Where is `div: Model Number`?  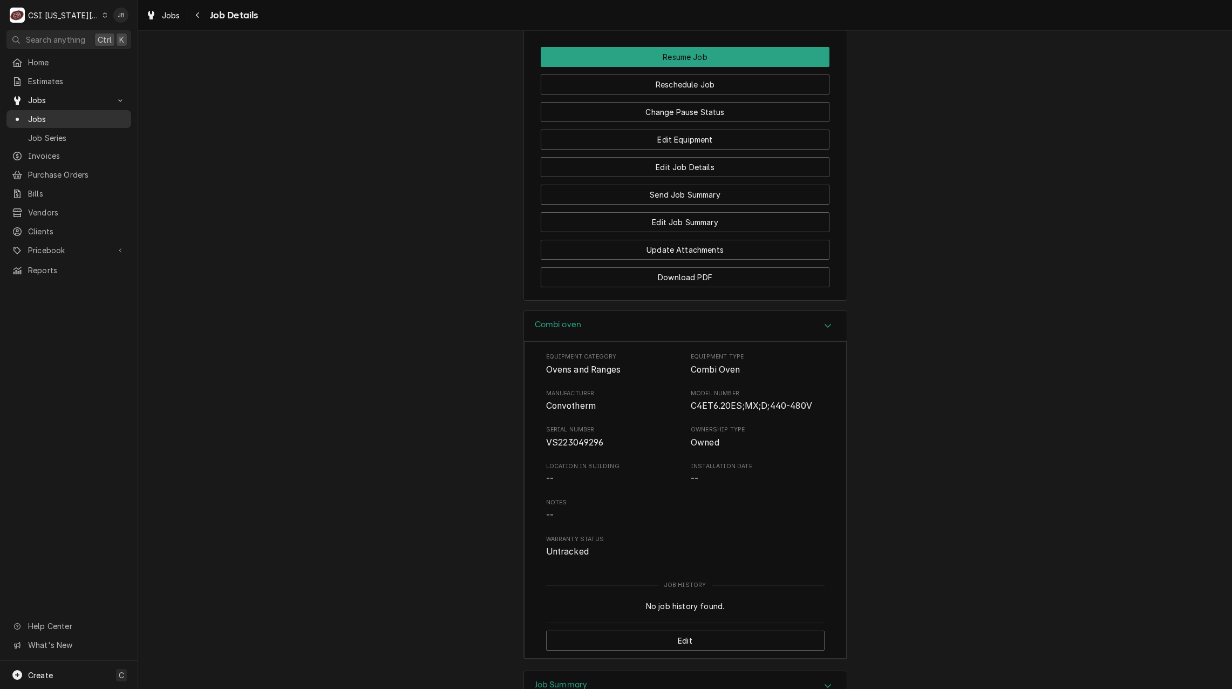 div: Model Number is located at coordinates (758, 401).